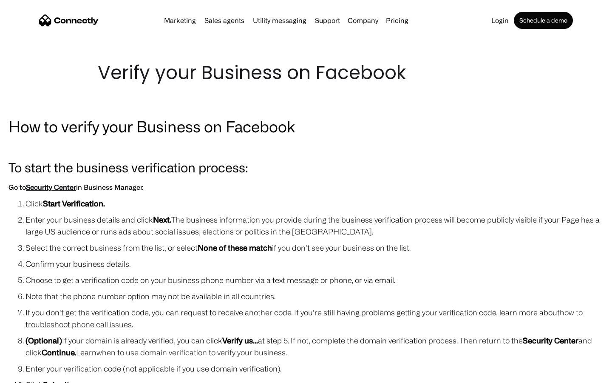  What do you see at coordinates (44, 340) in the screenshot?
I see `strong: (Optional)` at bounding box center [44, 340].